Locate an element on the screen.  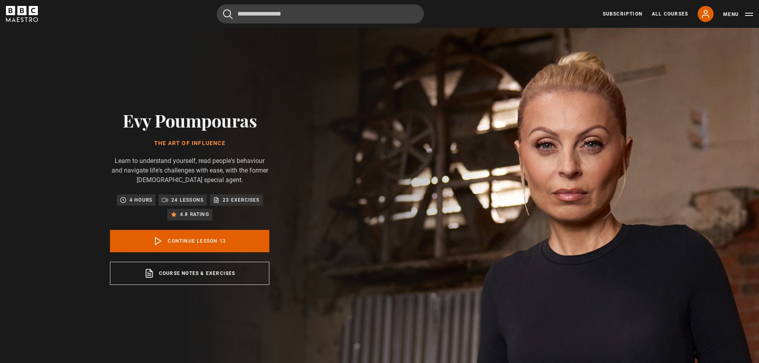
a: BBC Maestro is located at coordinates (22, 14).